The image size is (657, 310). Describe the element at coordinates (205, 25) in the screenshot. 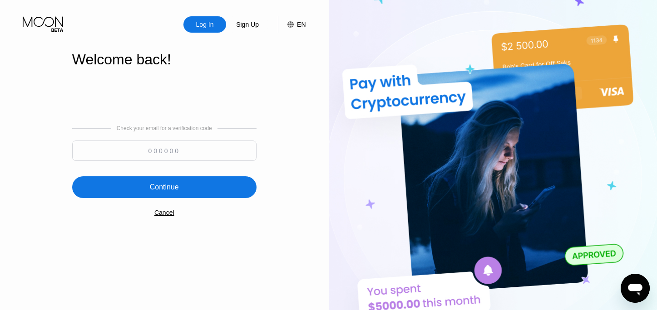

I see `div: Log In` at that location.